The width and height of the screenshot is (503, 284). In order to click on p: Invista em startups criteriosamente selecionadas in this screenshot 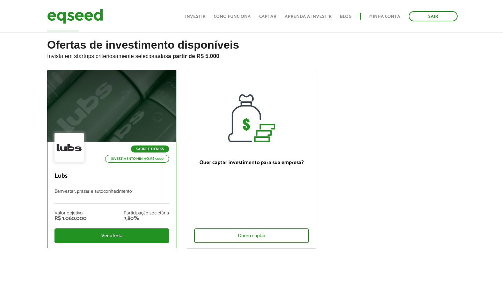, I will do `click(252, 55)`.